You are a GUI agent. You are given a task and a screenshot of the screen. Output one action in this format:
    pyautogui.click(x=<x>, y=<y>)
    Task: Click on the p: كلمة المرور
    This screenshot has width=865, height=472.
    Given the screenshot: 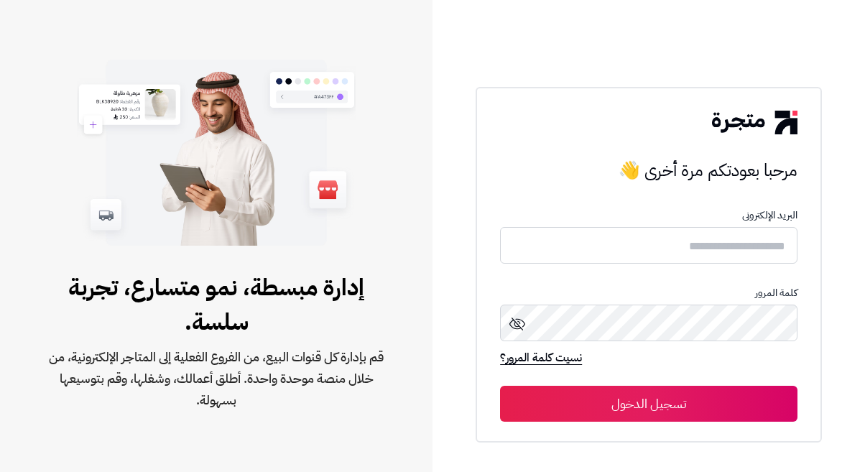 What is the action you would take?
    pyautogui.click(x=649, y=293)
    